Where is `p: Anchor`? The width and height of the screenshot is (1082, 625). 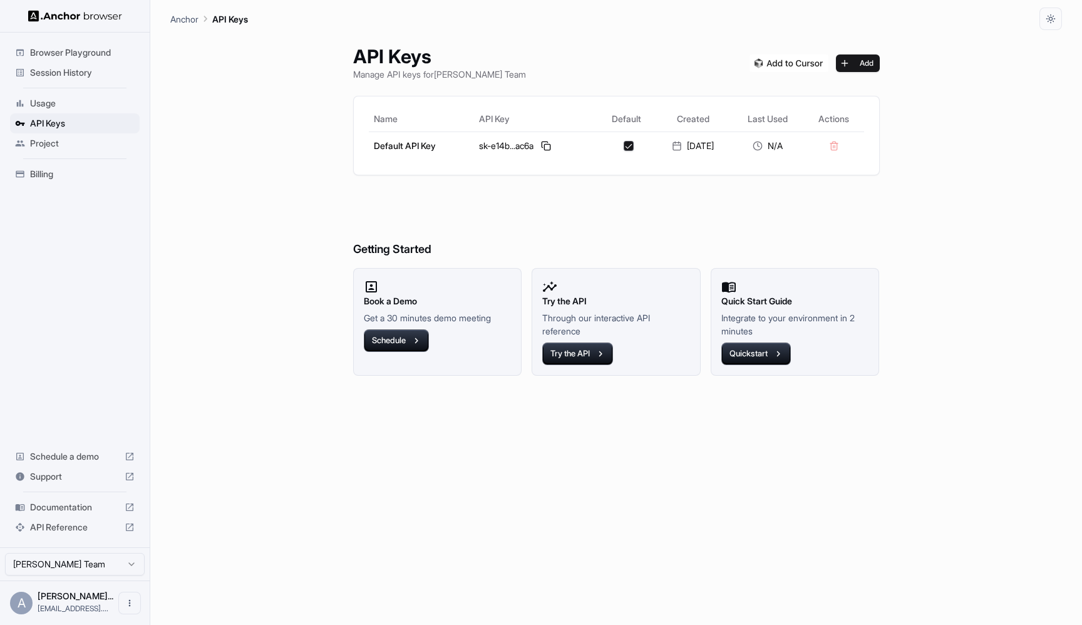
p: Anchor is located at coordinates (184, 19).